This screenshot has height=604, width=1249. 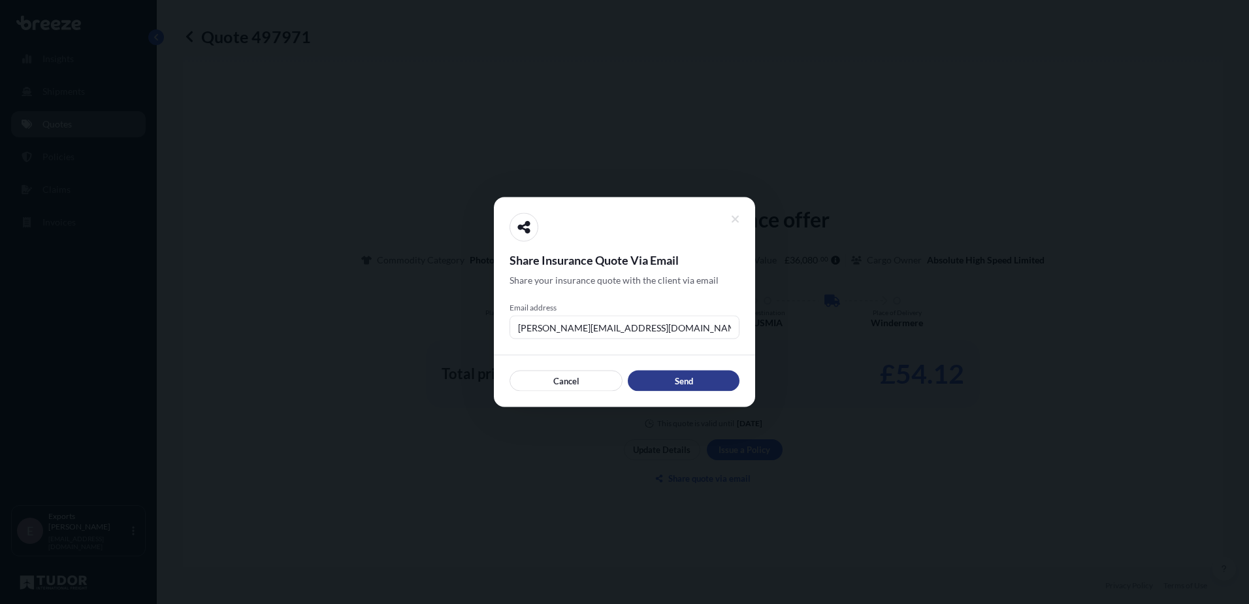 What do you see at coordinates (684, 381) in the screenshot?
I see `p: Send` at bounding box center [684, 381].